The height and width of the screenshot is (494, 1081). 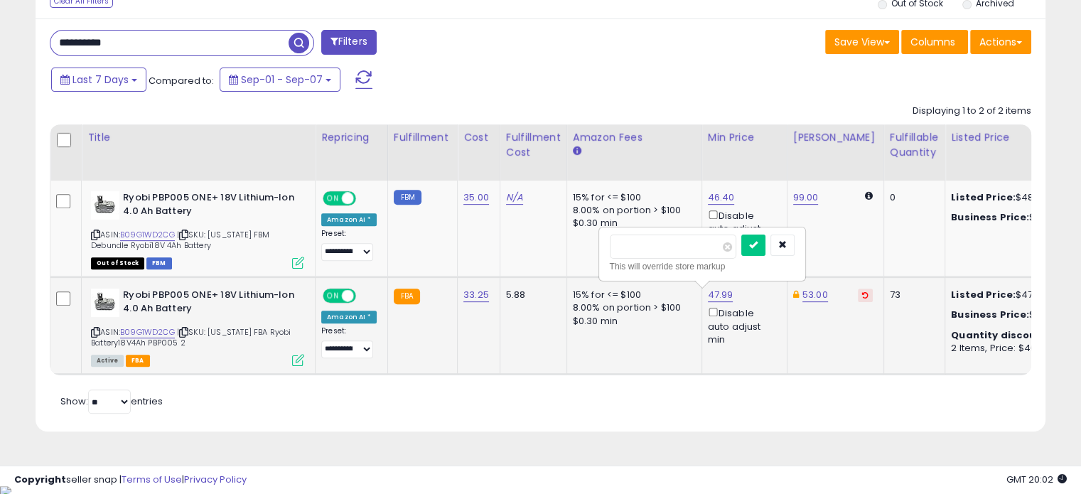 I want to click on div: $48, so click(x=1010, y=315).